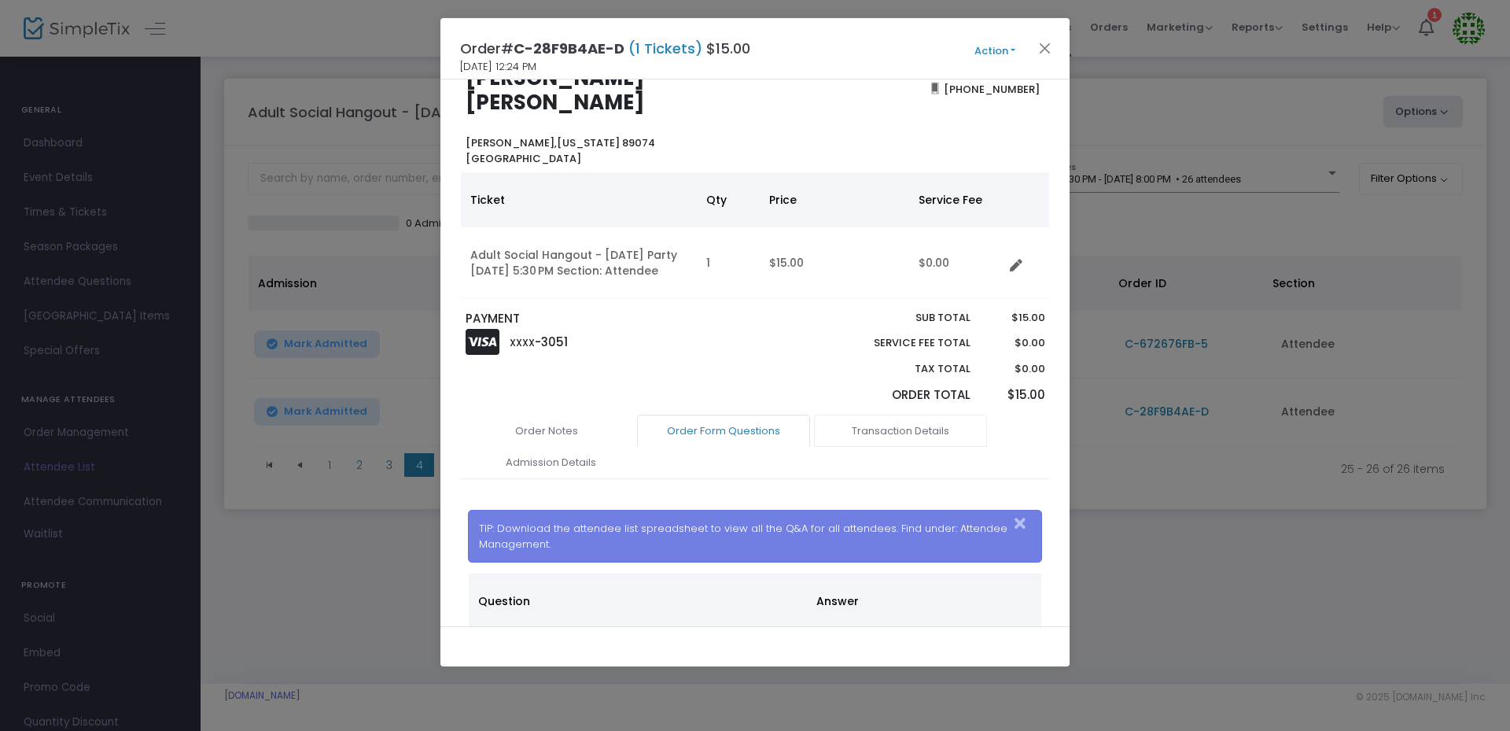 The height and width of the screenshot is (731, 1510). What do you see at coordinates (755, 235) in the screenshot?
I see `div: Data table` at bounding box center [755, 235].